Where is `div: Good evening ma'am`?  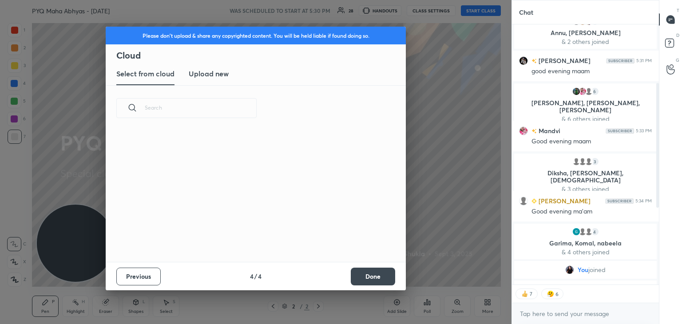
div: Good evening ma'am is located at coordinates (591, 212).